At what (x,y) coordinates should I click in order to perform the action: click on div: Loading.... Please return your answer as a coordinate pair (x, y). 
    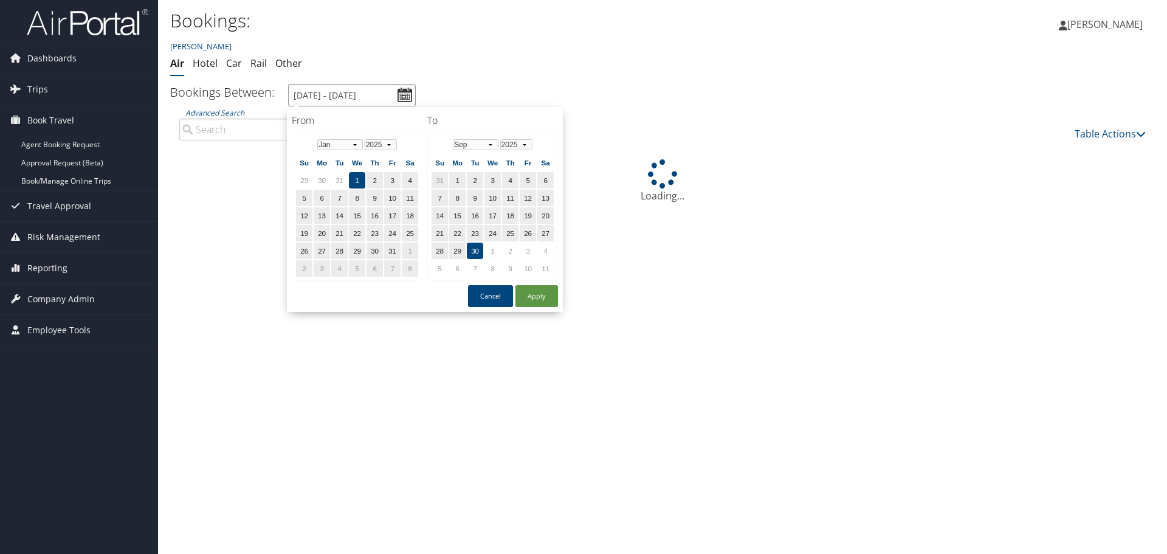
    Looking at the image, I should click on (663, 181).